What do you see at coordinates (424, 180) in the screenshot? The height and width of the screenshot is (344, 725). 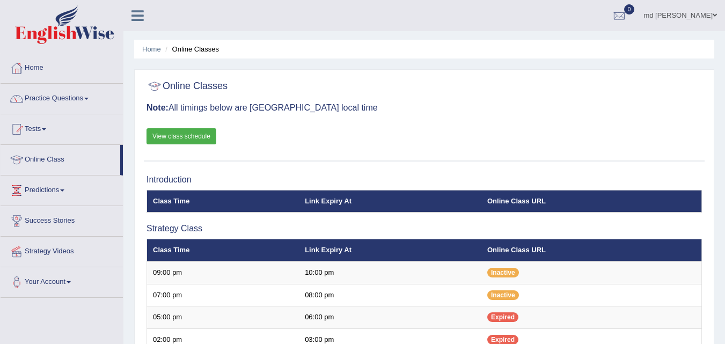 I see `h3: Introduction` at bounding box center [424, 180].